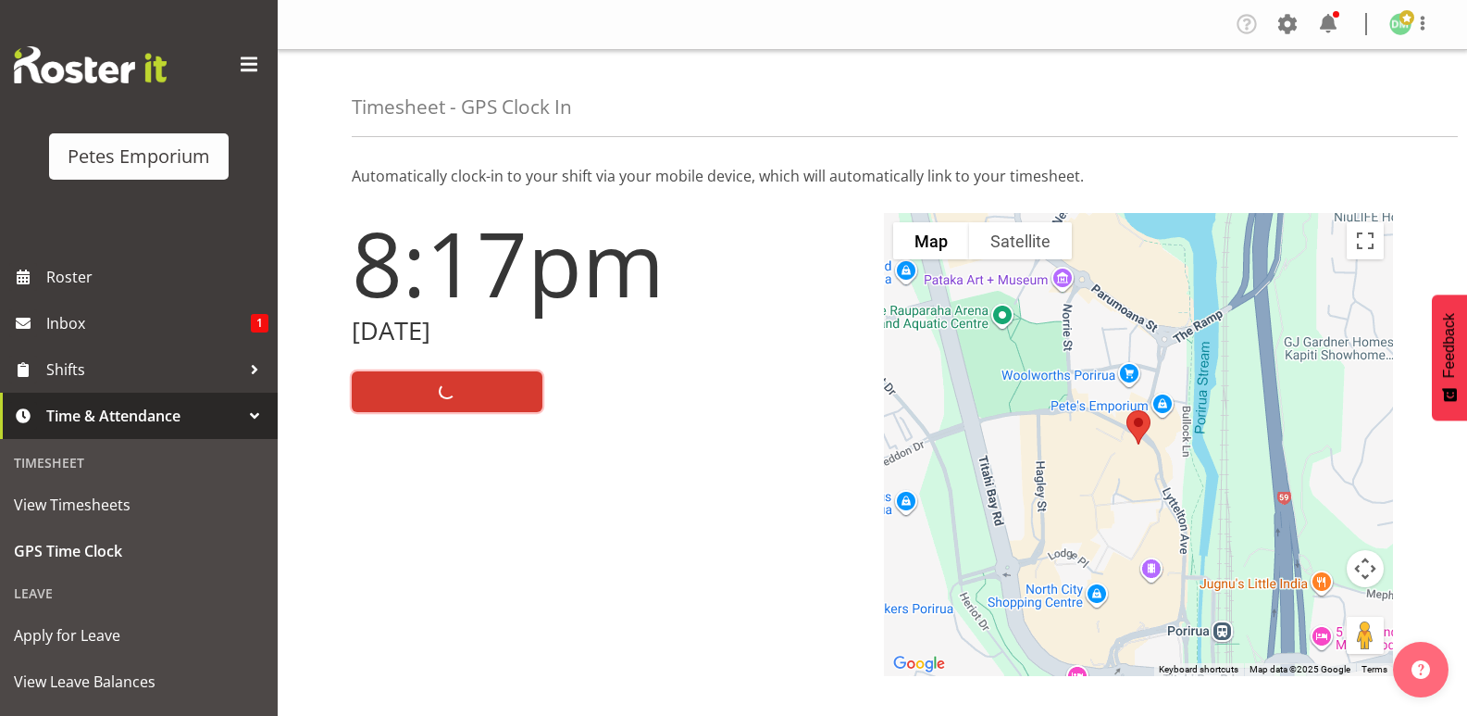 The image size is (1467, 716). I want to click on div: Petes Emporium, so click(139, 156).